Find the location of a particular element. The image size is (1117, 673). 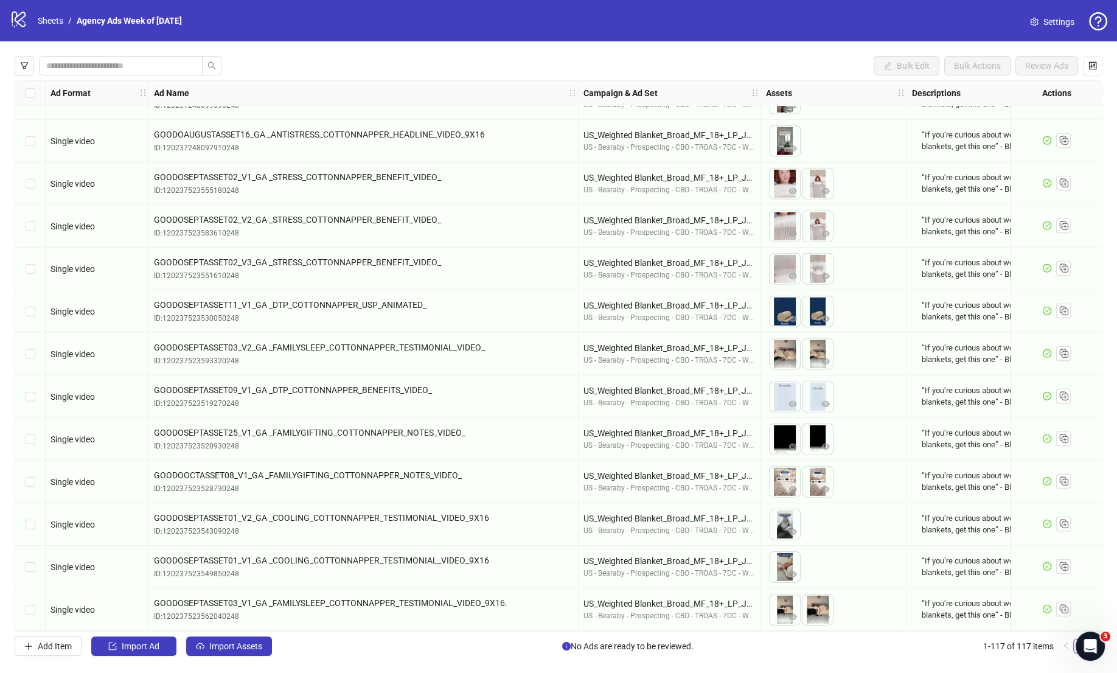

span: GOODOSEPTASSET01_V2_GA _COOLING_COTTONNAPPER_TESTIMONIAL_VIDEO_9X16 is located at coordinates (363, 518).